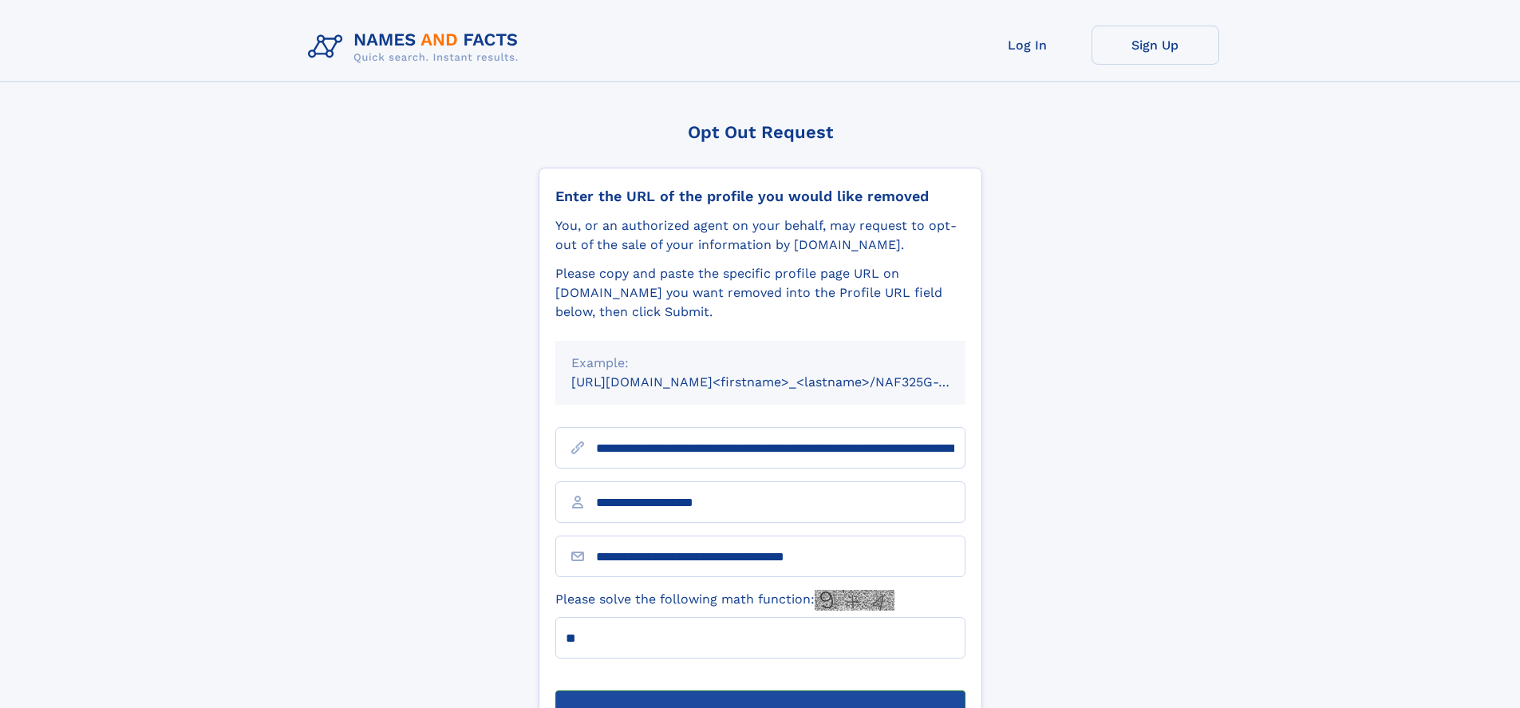 This screenshot has height=708, width=1520. Describe the element at coordinates (760, 132) in the screenshot. I see `div: Opt Out Request` at that location.